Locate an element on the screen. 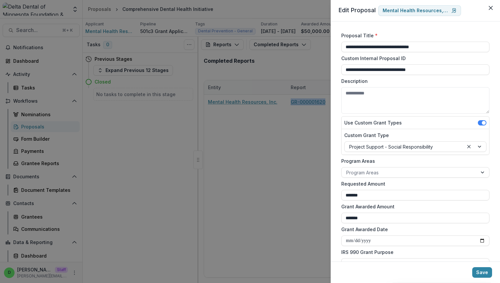  label: Program Areas is located at coordinates (413, 161).